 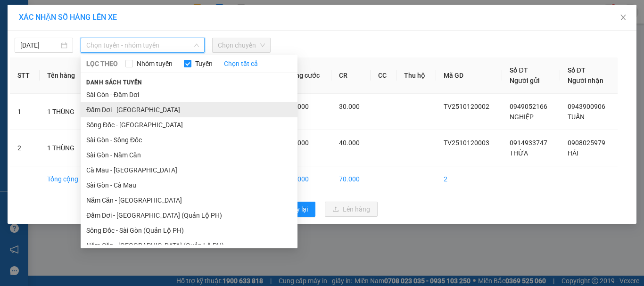 What do you see at coordinates (189, 155) in the screenshot?
I see `li: Sài Gòn - Năm Căn` at bounding box center [189, 155].